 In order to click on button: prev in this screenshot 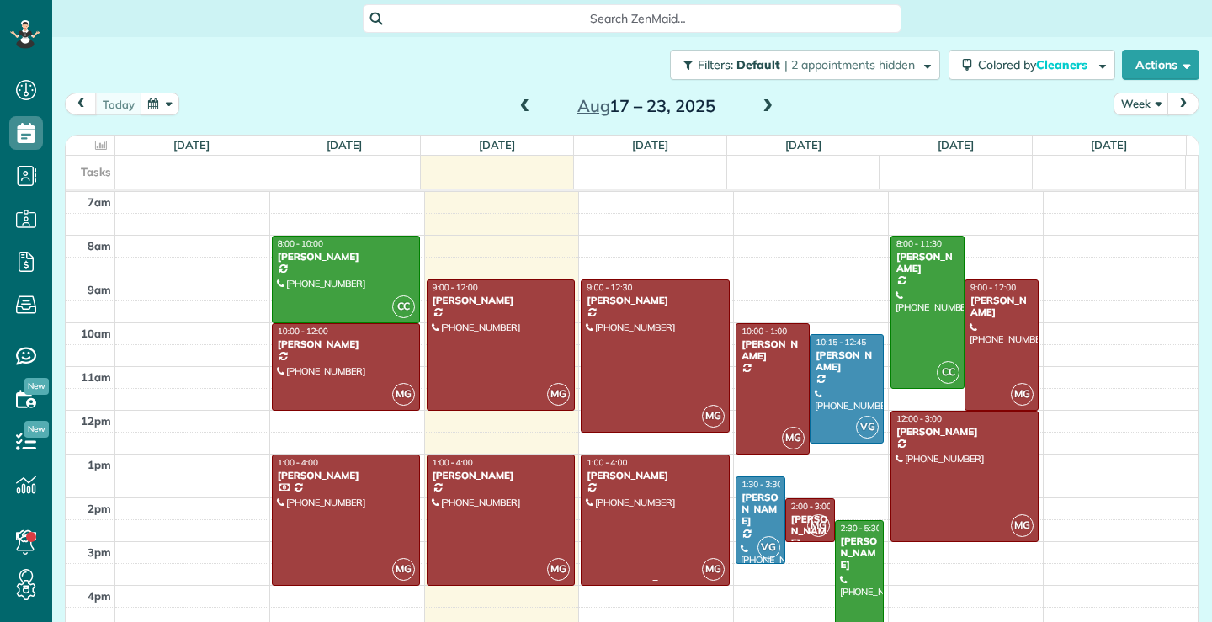, I will do `click(81, 104)`.